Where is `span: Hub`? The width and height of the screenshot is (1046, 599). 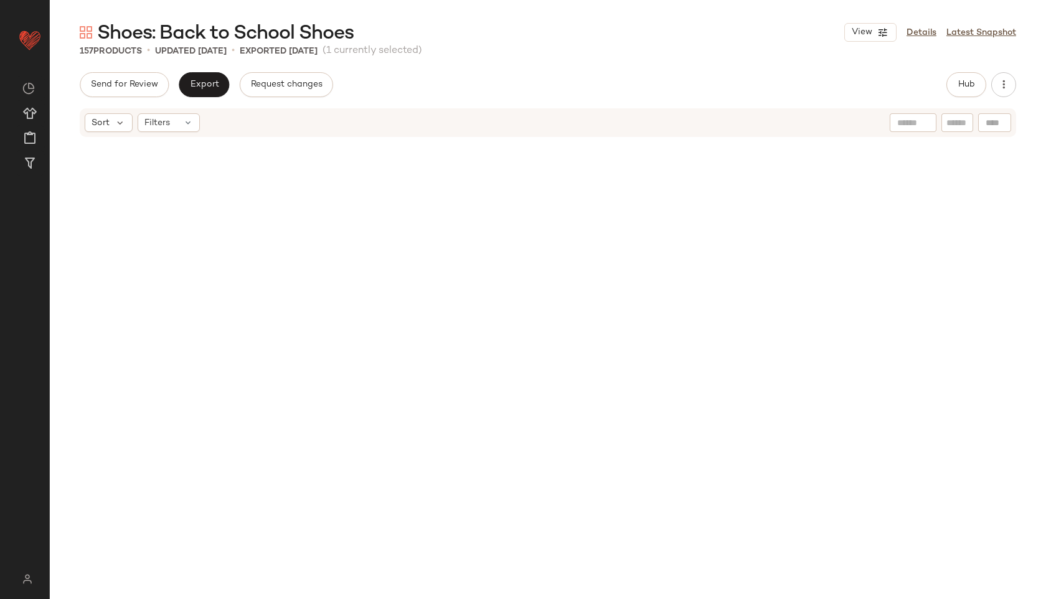
span: Hub is located at coordinates (966, 85).